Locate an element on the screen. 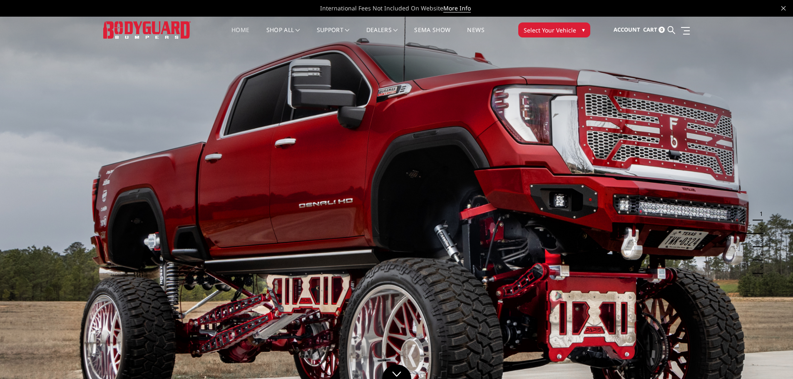 The image size is (793, 379). a: Support is located at coordinates (333, 35).